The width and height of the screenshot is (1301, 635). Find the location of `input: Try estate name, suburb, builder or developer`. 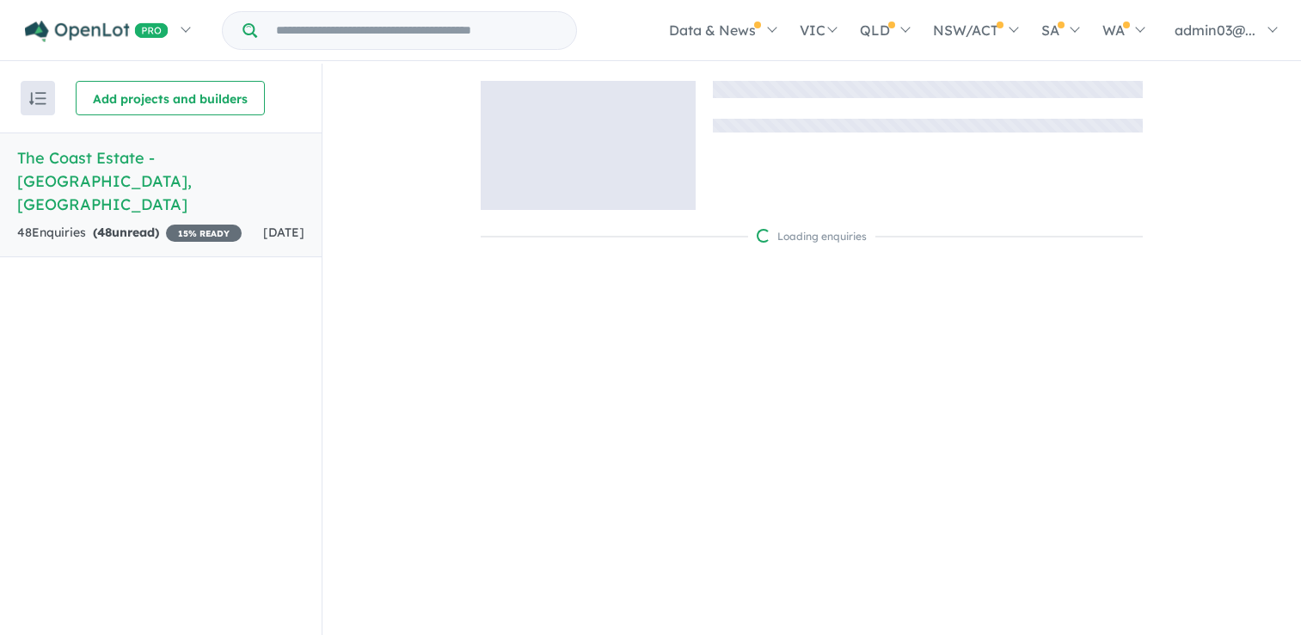

input: Try estate name, suburb, builder or developer is located at coordinates (416, 30).